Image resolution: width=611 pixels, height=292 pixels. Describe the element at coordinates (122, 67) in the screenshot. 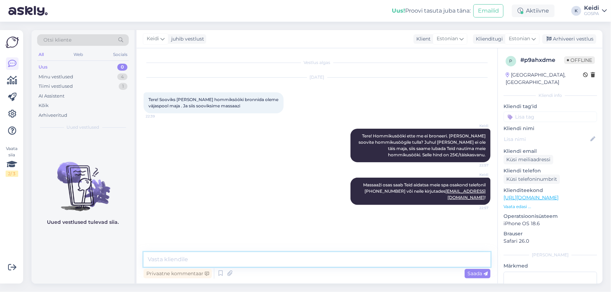

I see `div: 0` at that location.